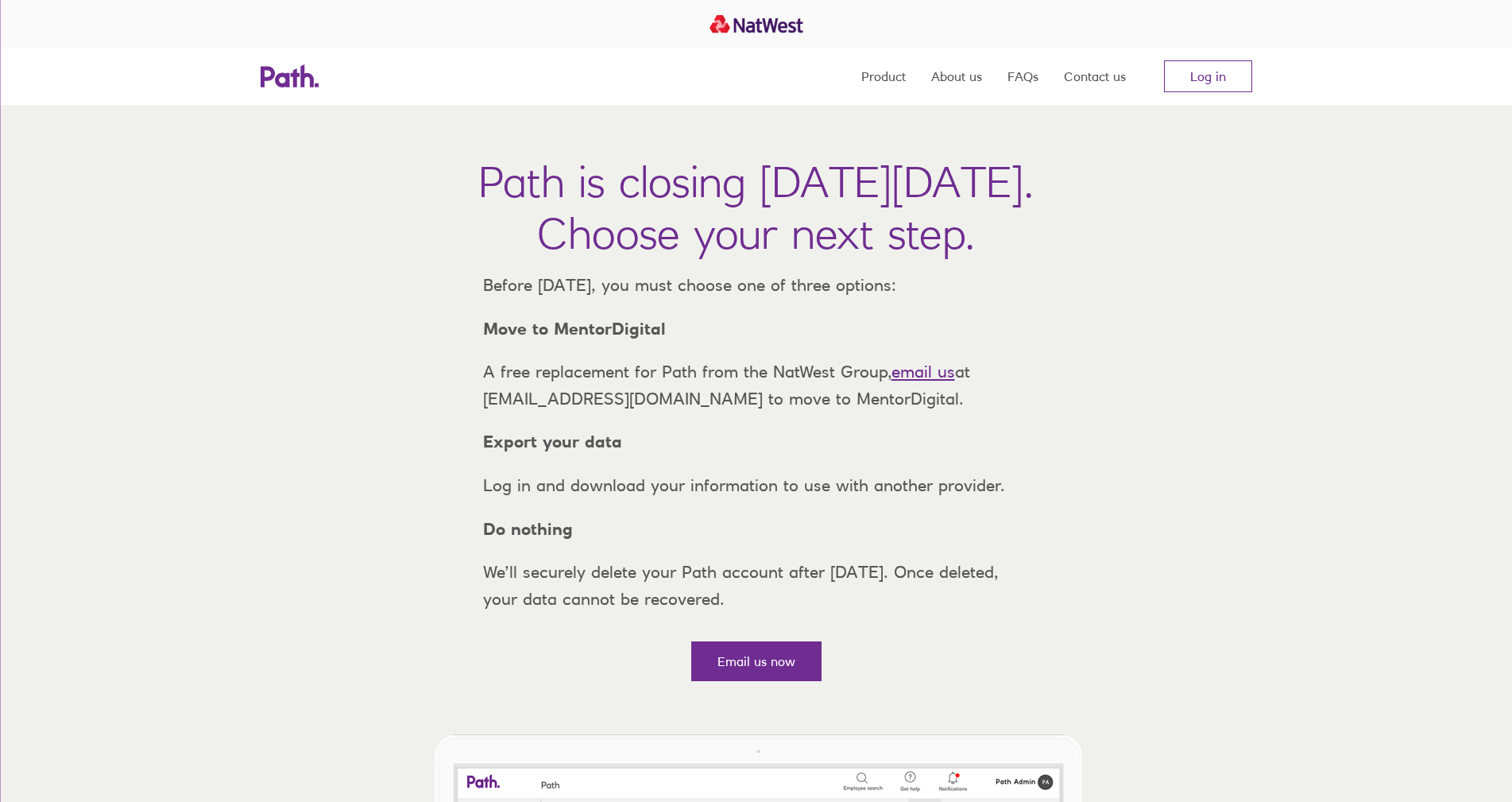 The width and height of the screenshot is (1512, 802). I want to click on a: Product, so click(884, 76).